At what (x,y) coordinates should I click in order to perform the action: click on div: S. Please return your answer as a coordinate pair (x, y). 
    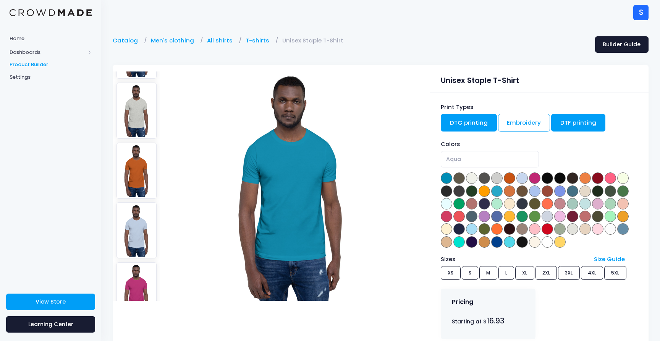
    Looking at the image, I should click on (641, 13).